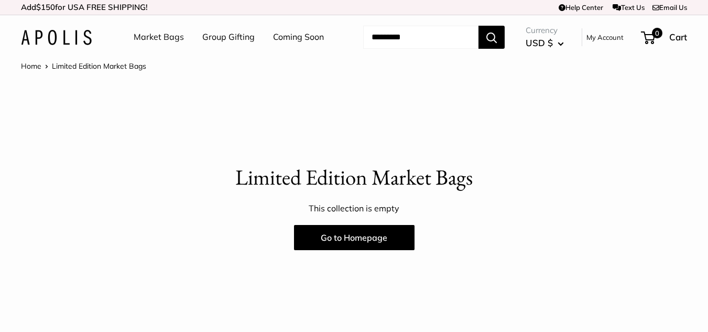  What do you see at coordinates (31, 66) in the screenshot?
I see `a: Home` at bounding box center [31, 66].